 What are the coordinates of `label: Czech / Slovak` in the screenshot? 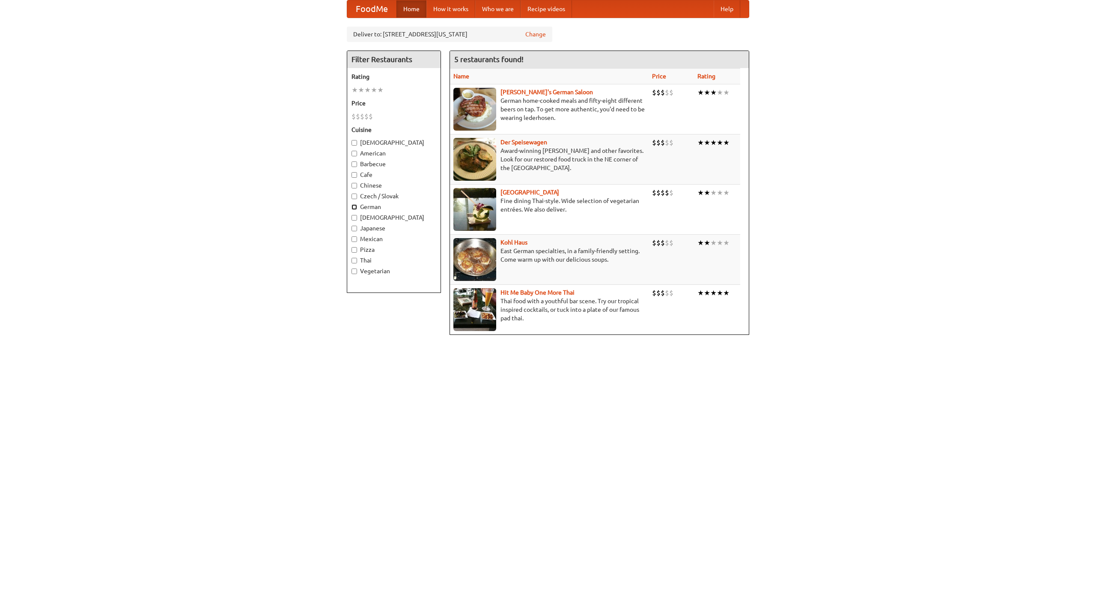 It's located at (394, 196).